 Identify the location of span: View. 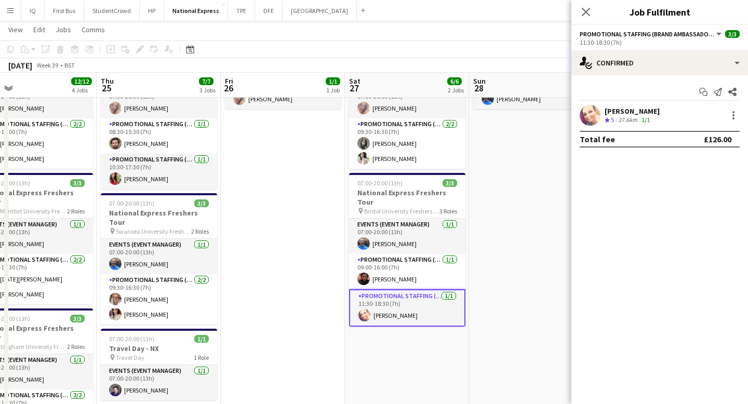
(16, 30).